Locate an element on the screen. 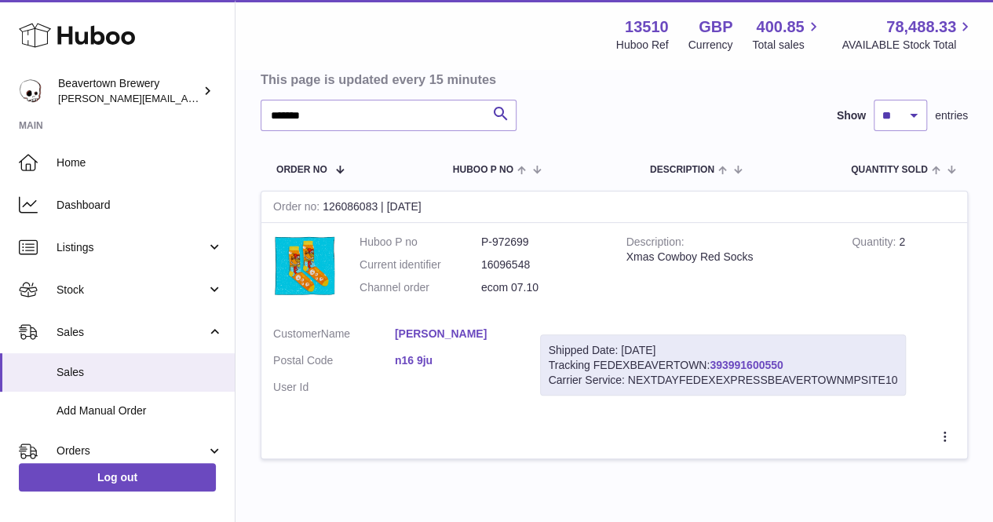  span: AVAILABLE Stock Total is located at coordinates (907, 45).